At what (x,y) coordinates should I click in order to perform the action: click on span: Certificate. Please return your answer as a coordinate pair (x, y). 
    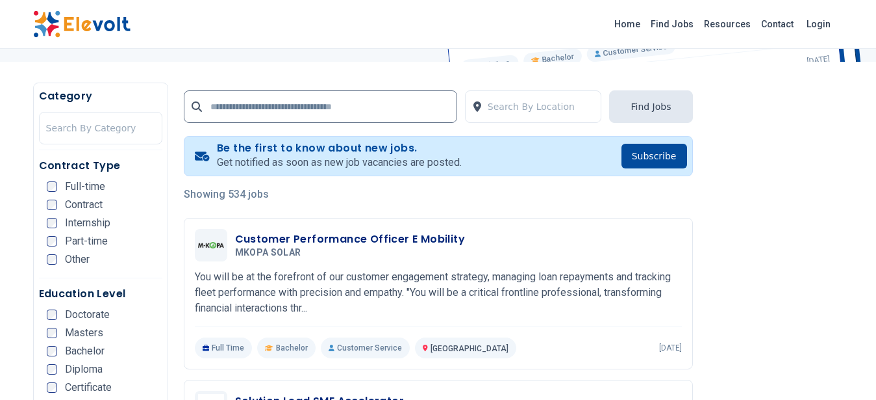
    Looking at the image, I should click on (88, 387).